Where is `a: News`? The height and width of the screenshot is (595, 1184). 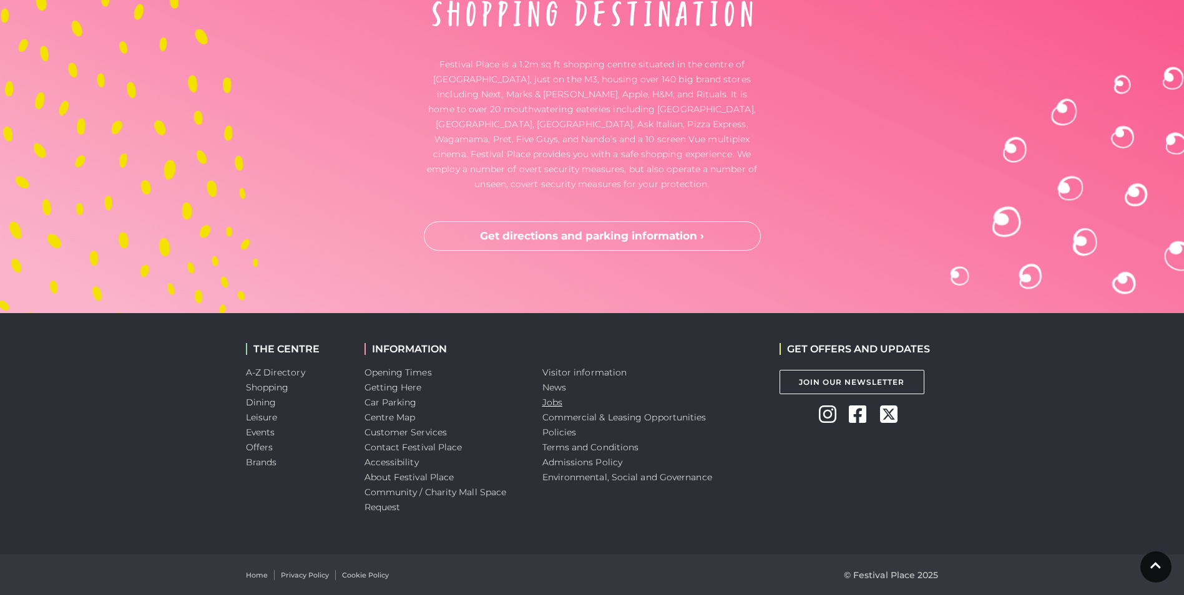 a: News is located at coordinates (554, 388).